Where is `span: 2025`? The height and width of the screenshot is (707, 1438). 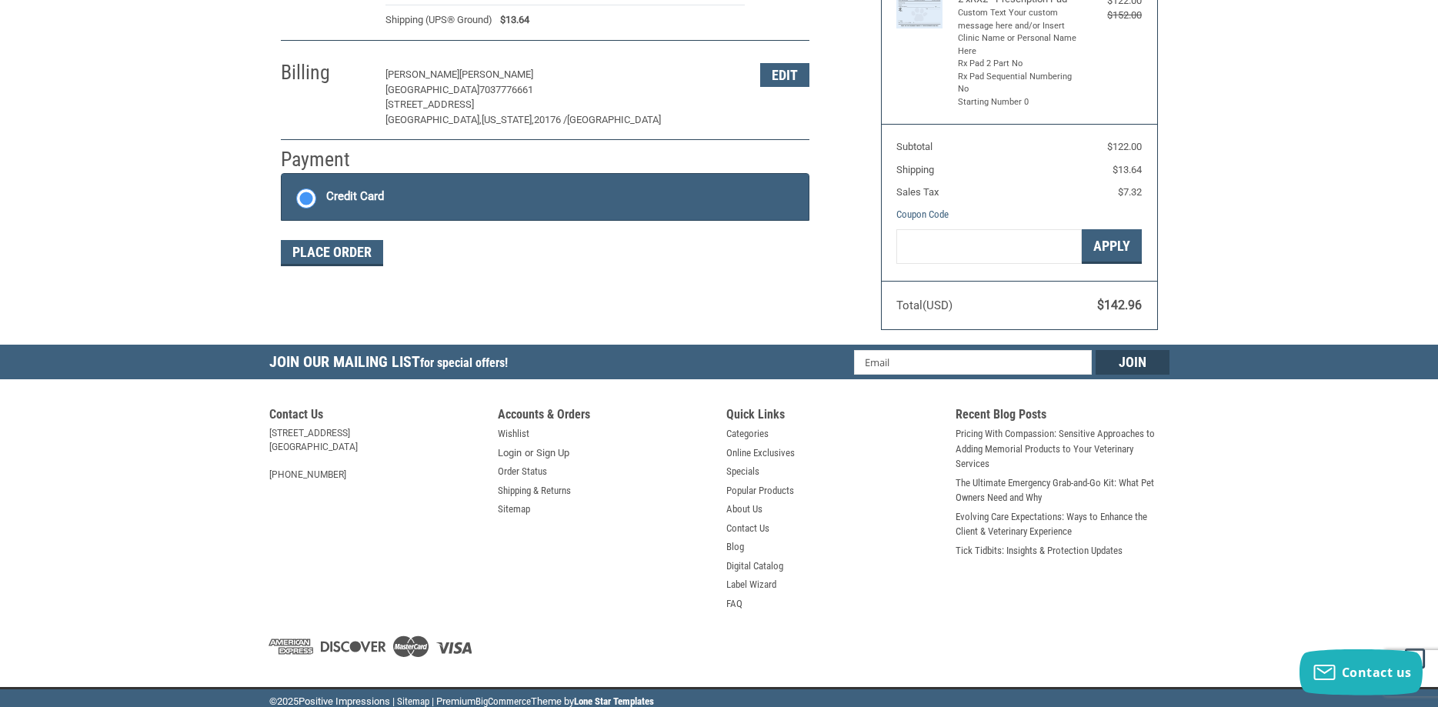 span: 2025 is located at coordinates (288, 701).